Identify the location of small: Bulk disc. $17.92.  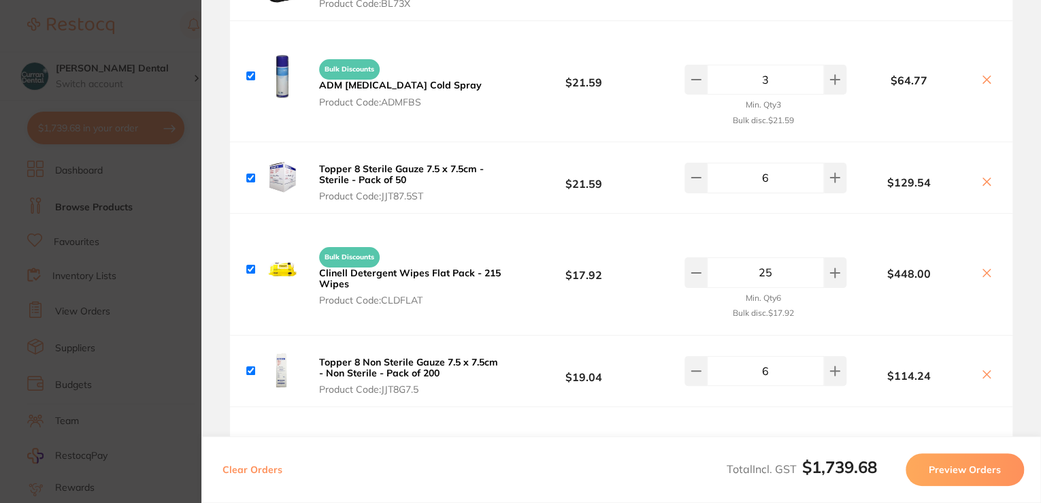
(763, 313).